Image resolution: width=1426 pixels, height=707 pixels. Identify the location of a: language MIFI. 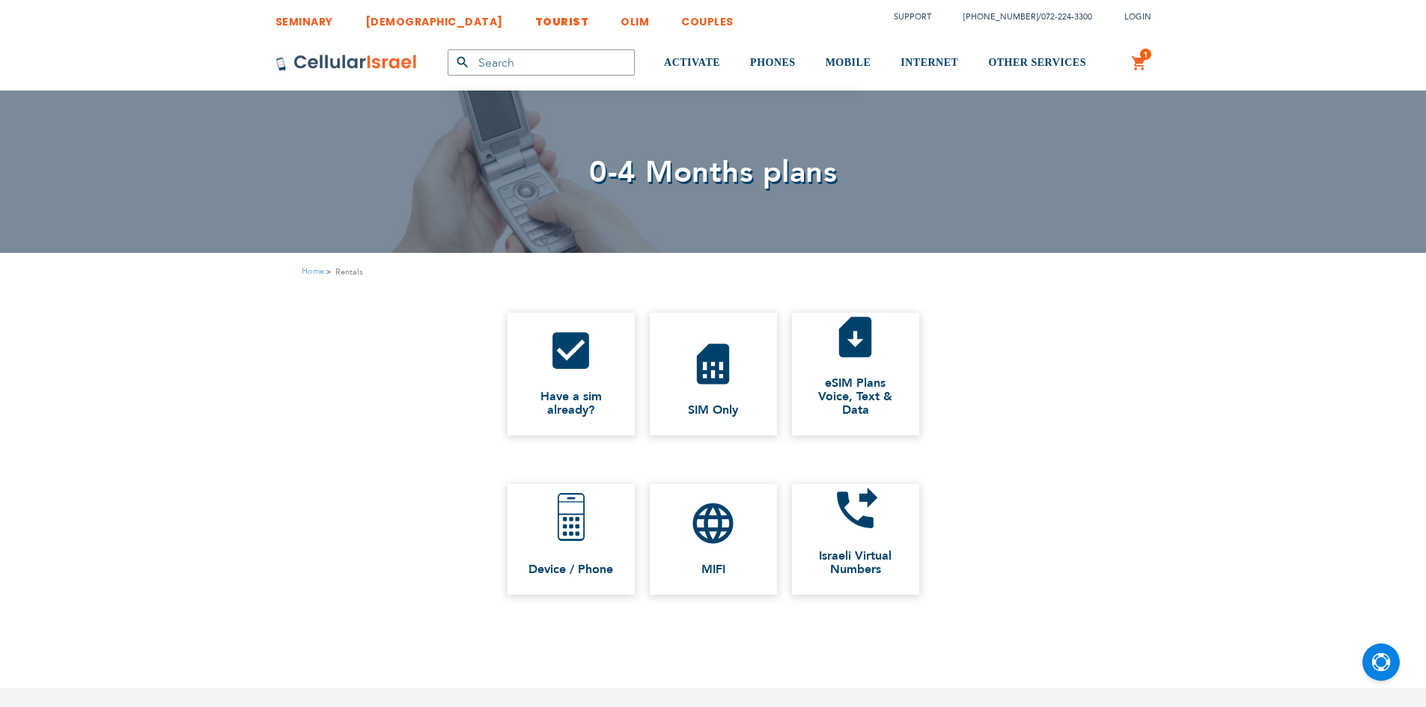
(713, 540).